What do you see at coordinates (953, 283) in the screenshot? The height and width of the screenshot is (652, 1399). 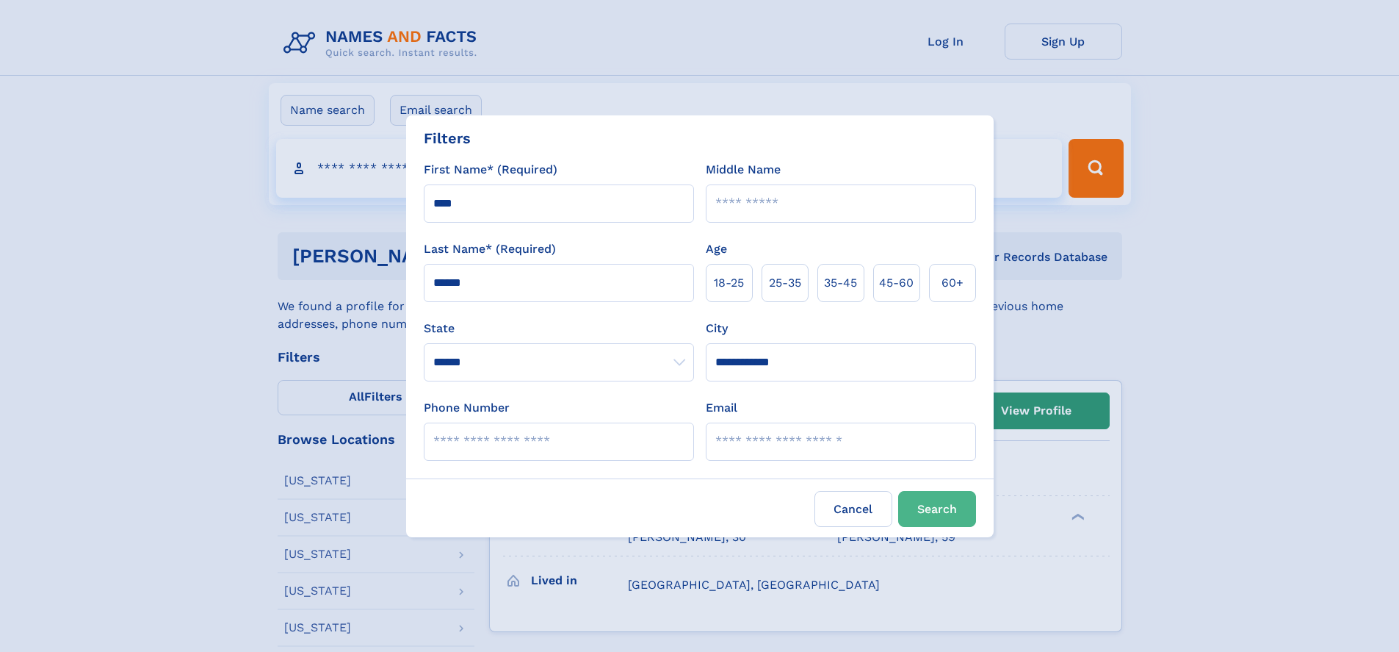 I see `span: 60+` at bounding box center [953, 283].